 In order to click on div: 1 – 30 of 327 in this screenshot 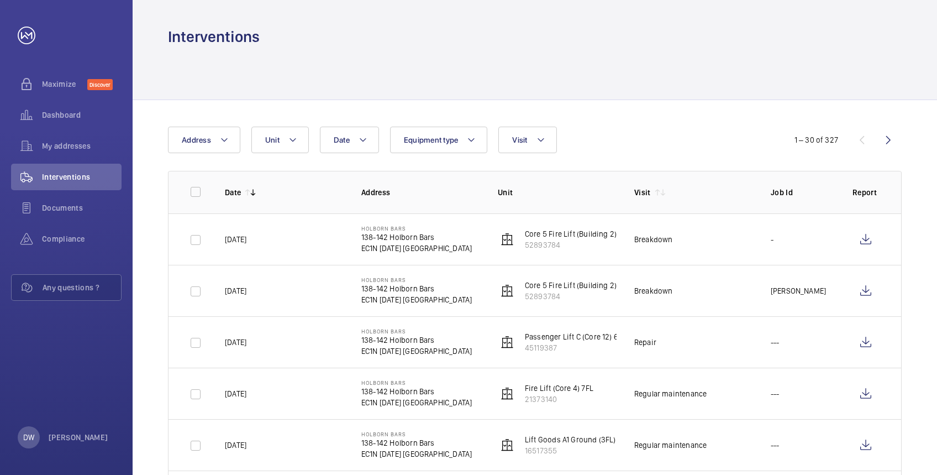, I will do `click(816, 140)`.